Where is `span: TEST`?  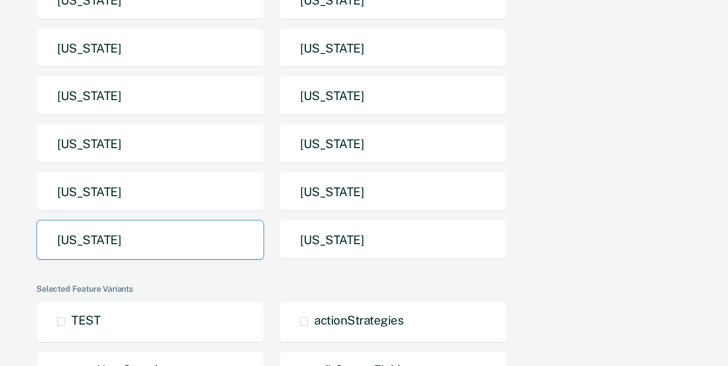
span: TEST is located at coordinates (86, 320).